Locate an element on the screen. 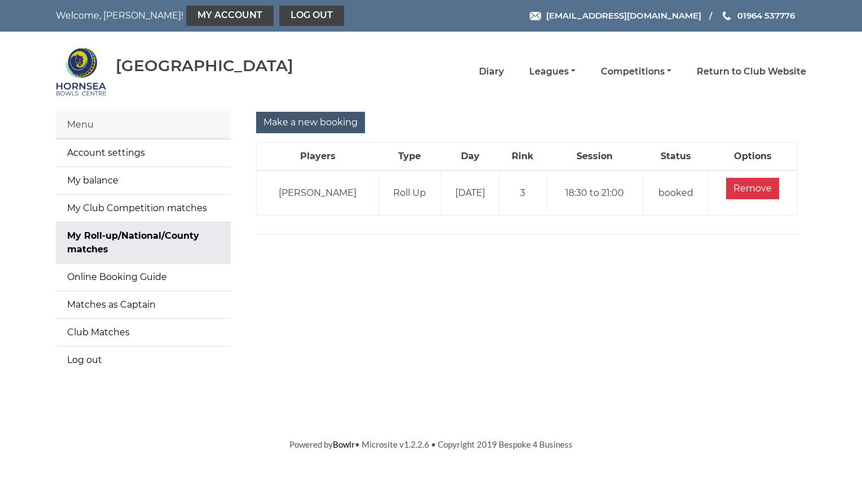  a: Club Matches is located at coordinates (143, 332).